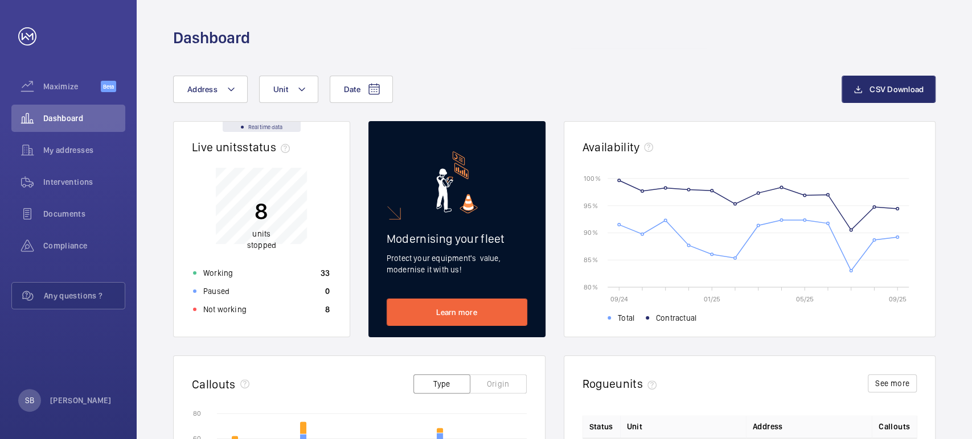  I want to click on span: Compliance, so click(84, 246).